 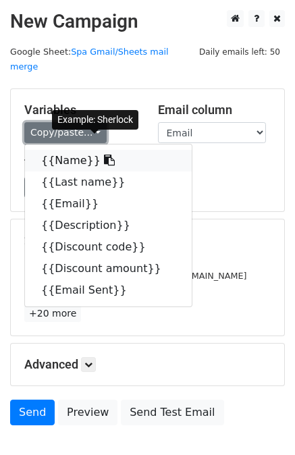 What do you see at coordinates (172, 412) in the screenshot?
I see `a: Send Test Email` at bounding box center [172, 412].